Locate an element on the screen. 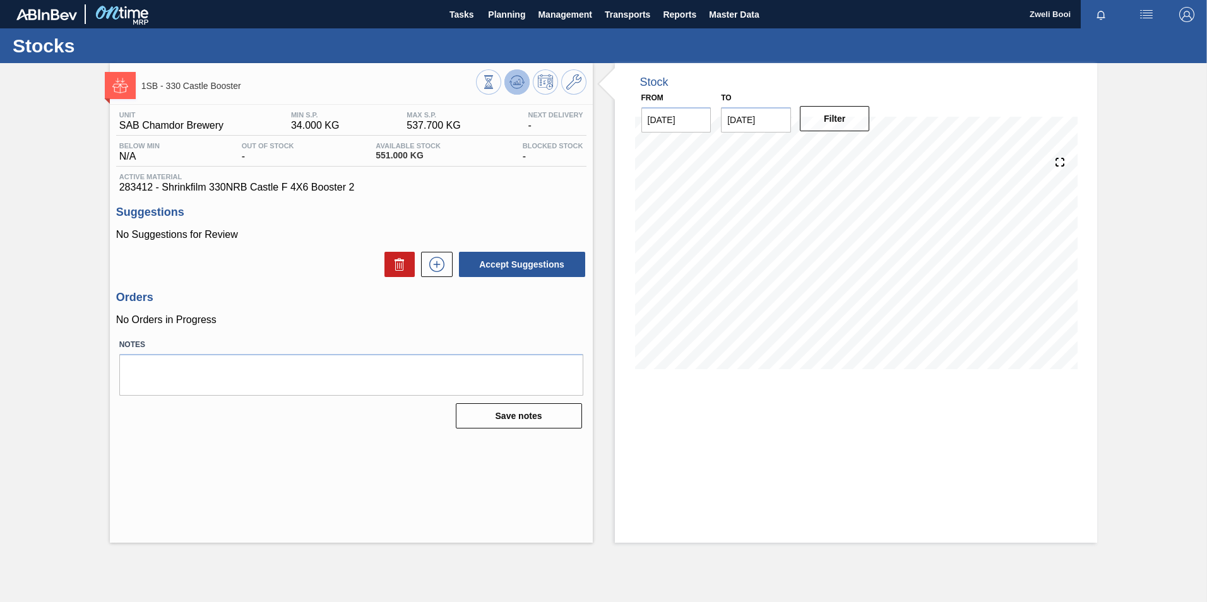 The height and width of the screenshot is (602, 1207). p: No Suggestions for Review is located at coordinates (351, 235).